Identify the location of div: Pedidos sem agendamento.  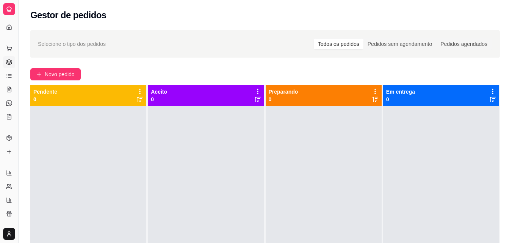
(400, 44).